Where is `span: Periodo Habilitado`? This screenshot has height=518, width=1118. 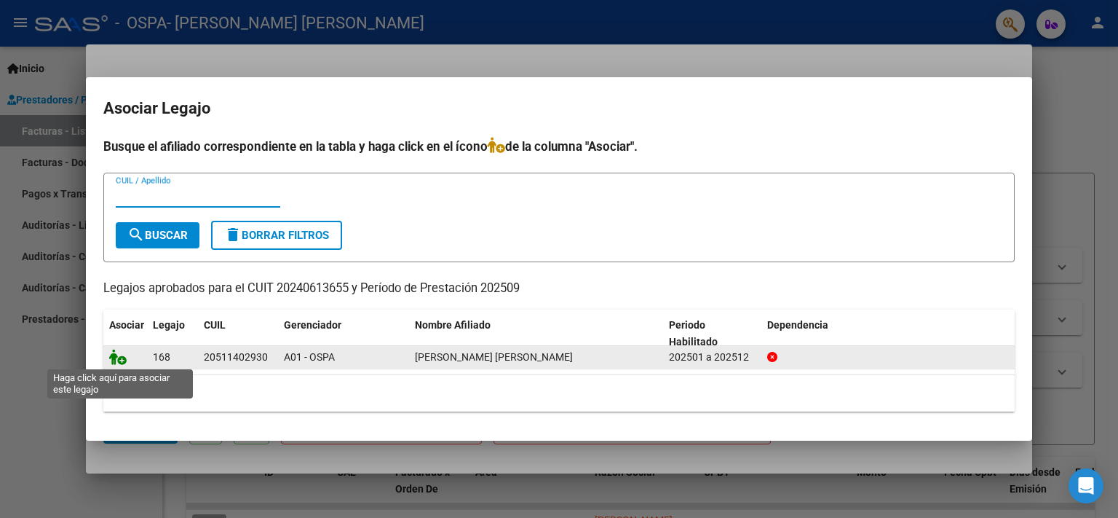
span: Periodo Habilitado is located at coordinates (693, 333).